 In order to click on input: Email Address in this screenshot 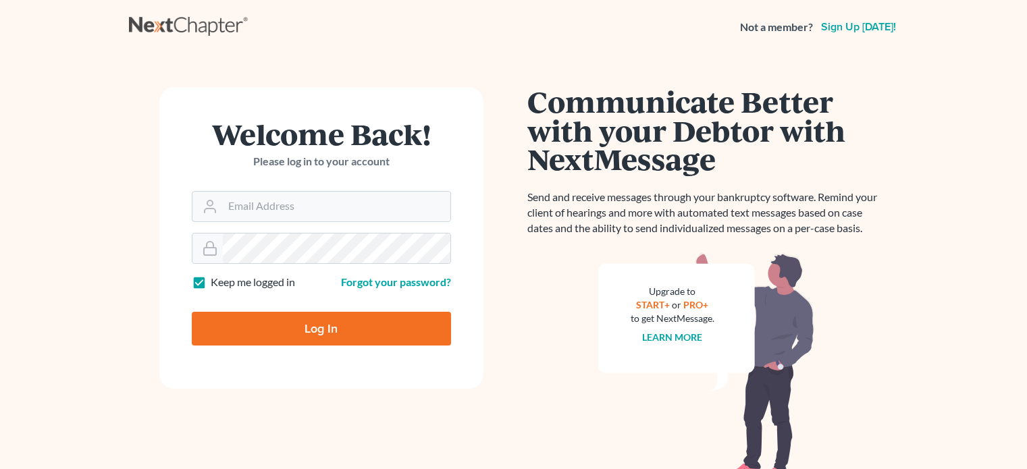, I will do `click(336, 207)`.